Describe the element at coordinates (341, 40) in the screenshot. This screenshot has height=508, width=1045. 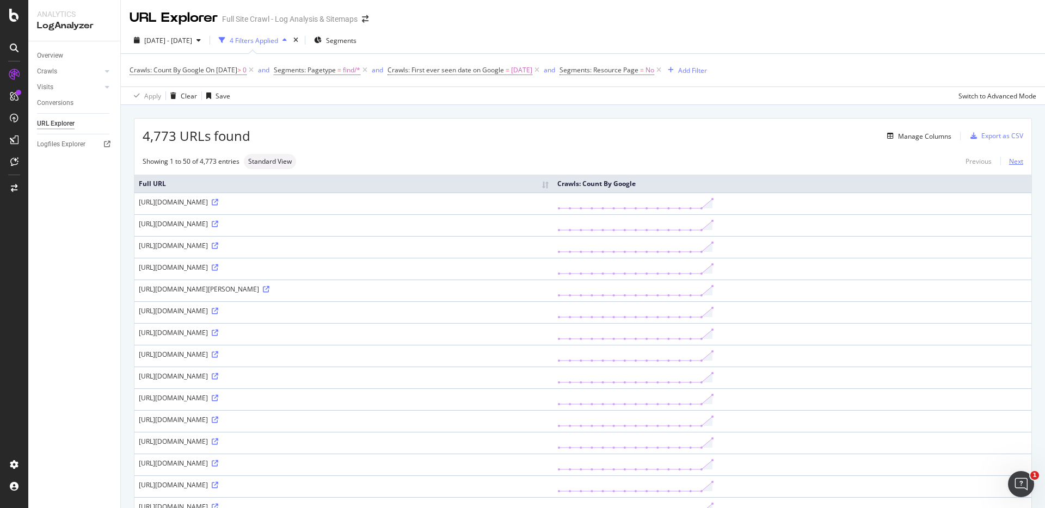
I see `span: Segments` at that location.